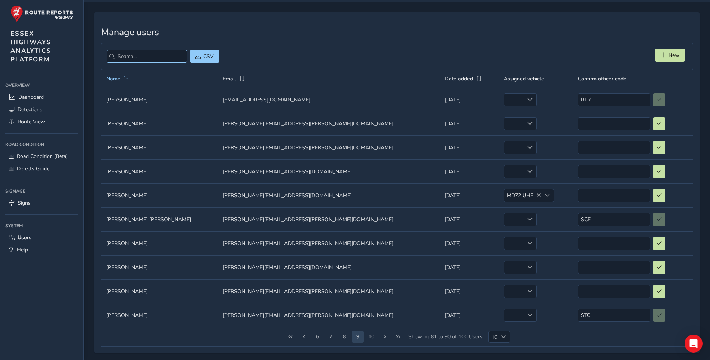  Describe the element at coordinates (204, 56) in the screenshot. I see `a: CSV` at that location.